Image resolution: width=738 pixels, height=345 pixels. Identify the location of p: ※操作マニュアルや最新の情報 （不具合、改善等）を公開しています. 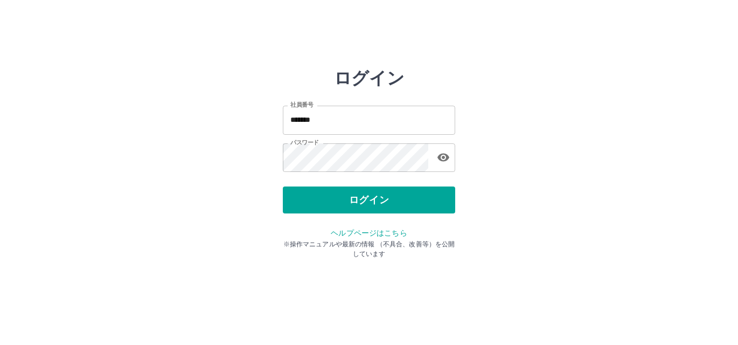
(369, 249).